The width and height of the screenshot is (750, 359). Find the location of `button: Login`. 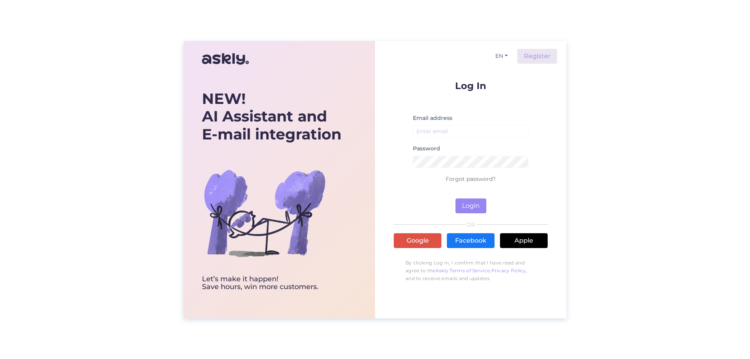

button: Login is located at coordinates (471, 206).